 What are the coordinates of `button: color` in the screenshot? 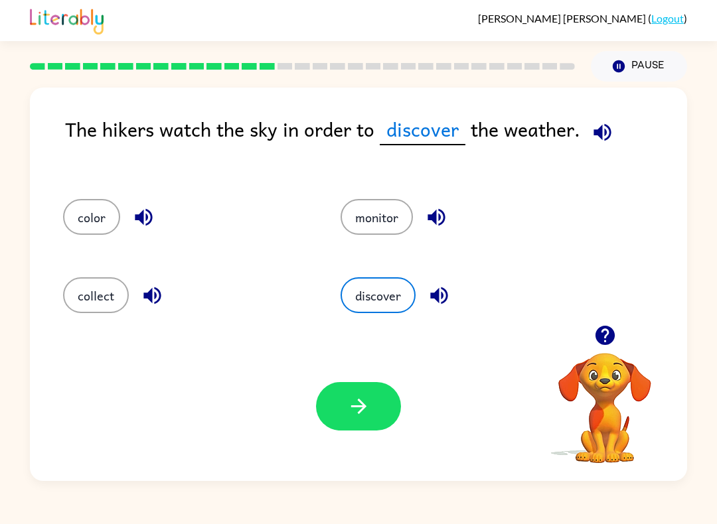 It's located at (92, 217).